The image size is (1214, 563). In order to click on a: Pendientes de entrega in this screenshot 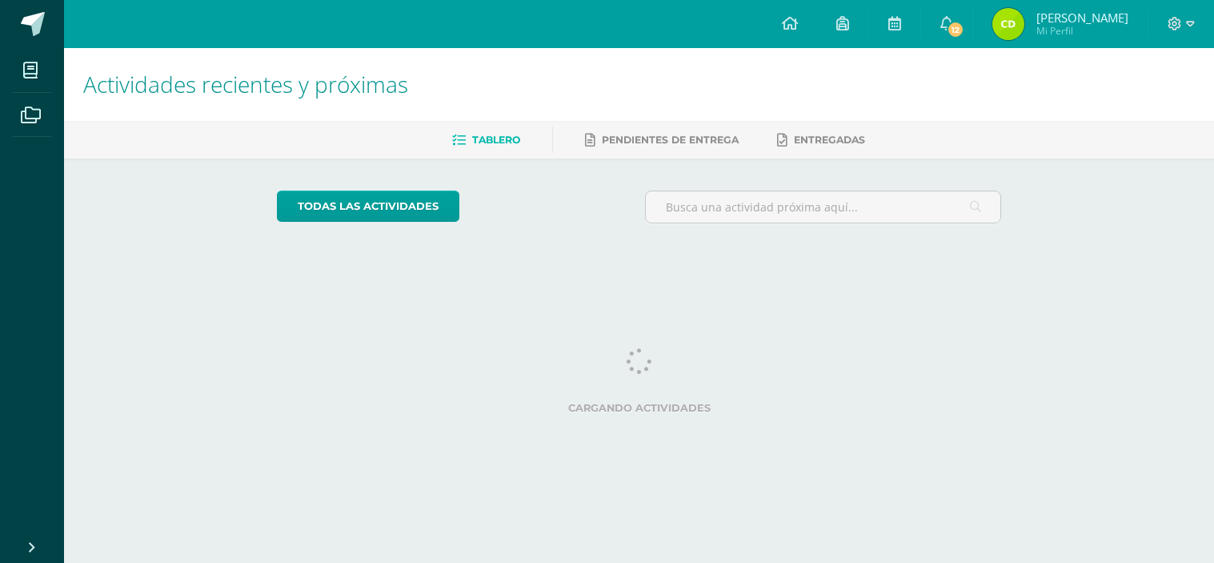, I will do `click(662, 140)`.